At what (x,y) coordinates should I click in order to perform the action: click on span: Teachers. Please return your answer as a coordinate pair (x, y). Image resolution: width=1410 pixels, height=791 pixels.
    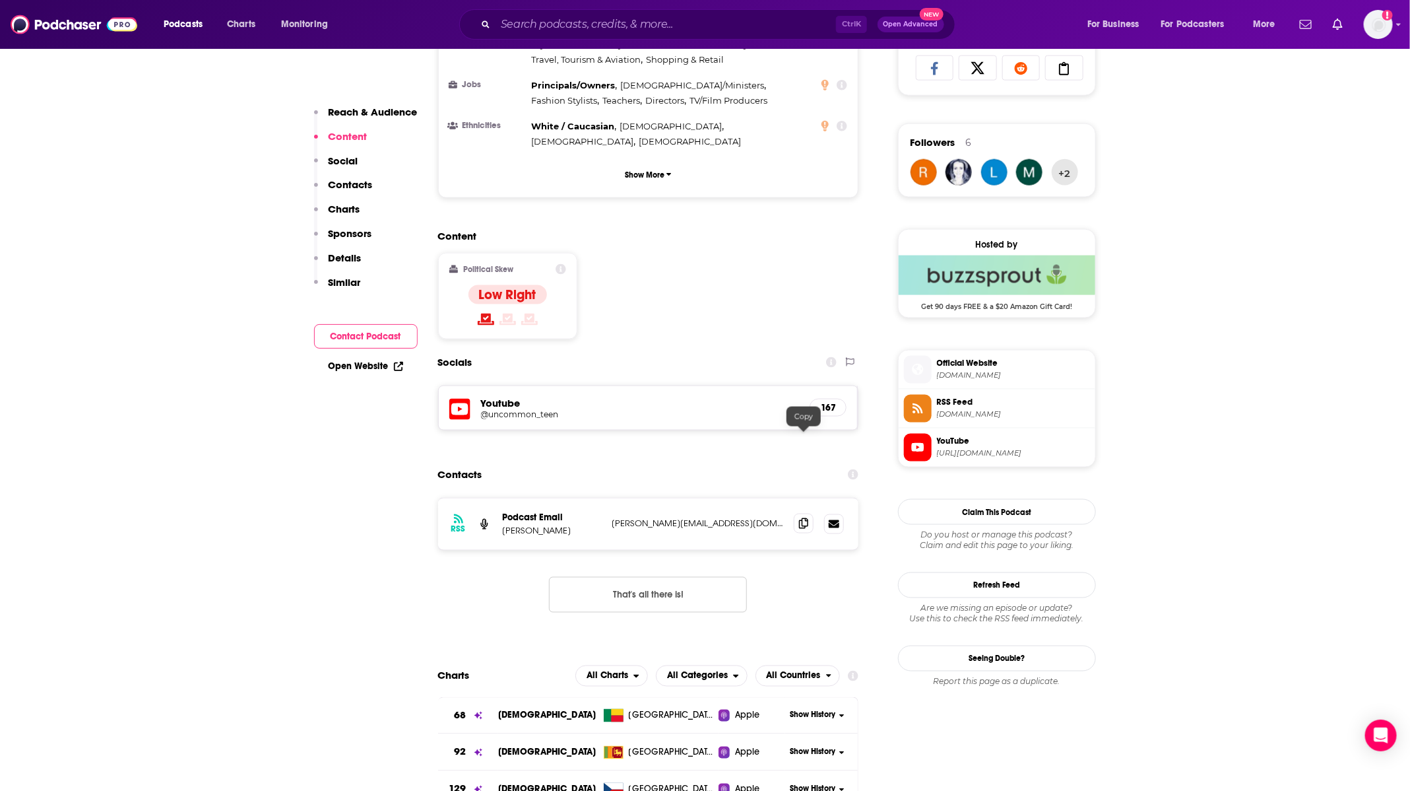
    Looking at the image, I should click on (621, 100).